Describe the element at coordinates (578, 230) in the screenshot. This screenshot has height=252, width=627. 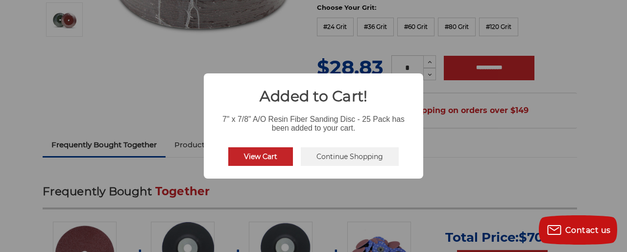
I see `button: Contact us` at that location.